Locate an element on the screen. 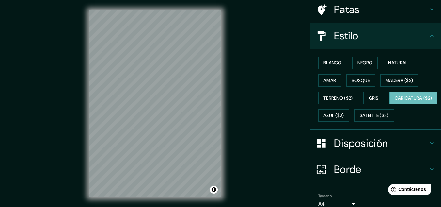 This screenshot has width=441, height=207. button: Bosque is located at coordinates (361, 80).